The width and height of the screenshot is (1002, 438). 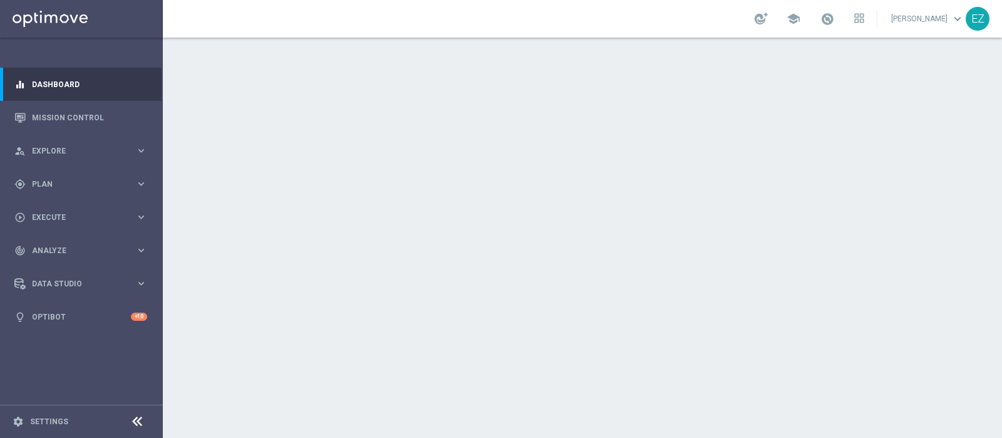 I want to click on div: Optibot, so click(x=81, y=316).